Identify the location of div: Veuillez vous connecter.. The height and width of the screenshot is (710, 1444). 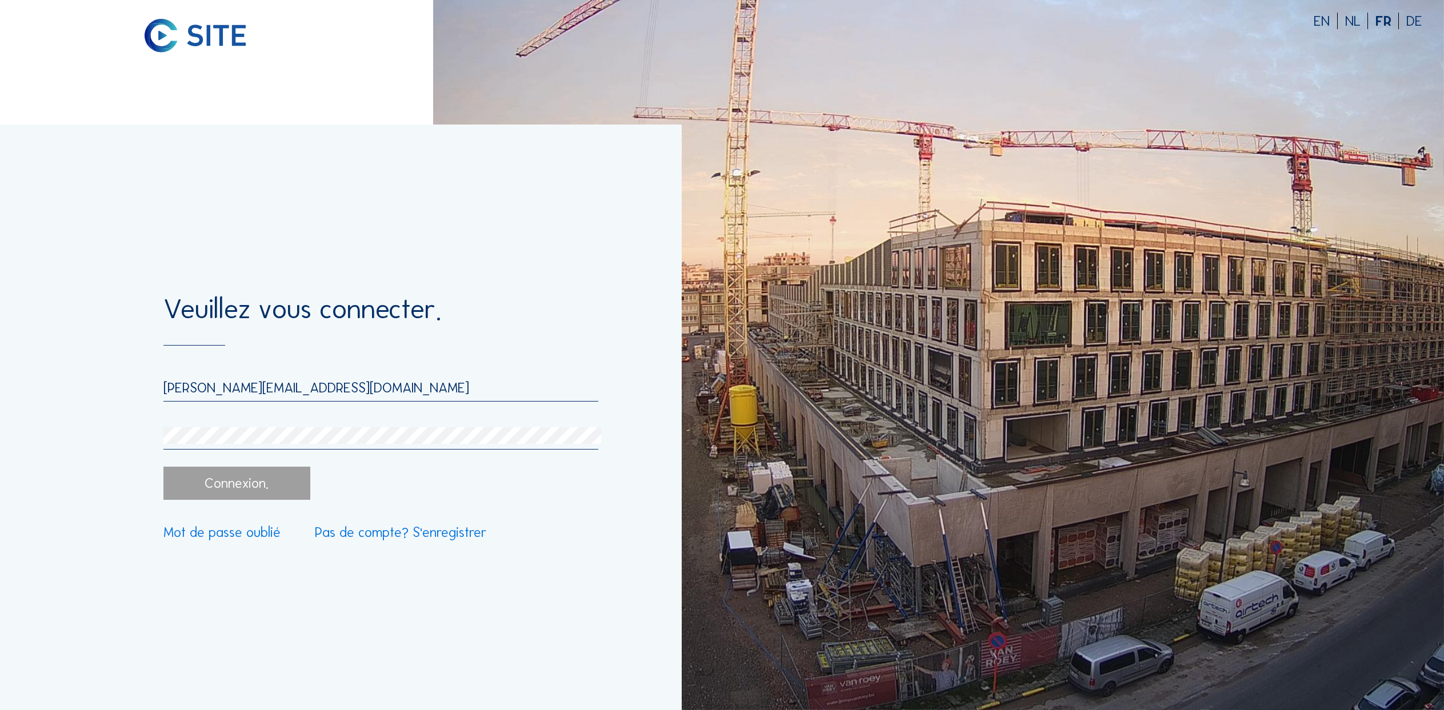
(381, 321).